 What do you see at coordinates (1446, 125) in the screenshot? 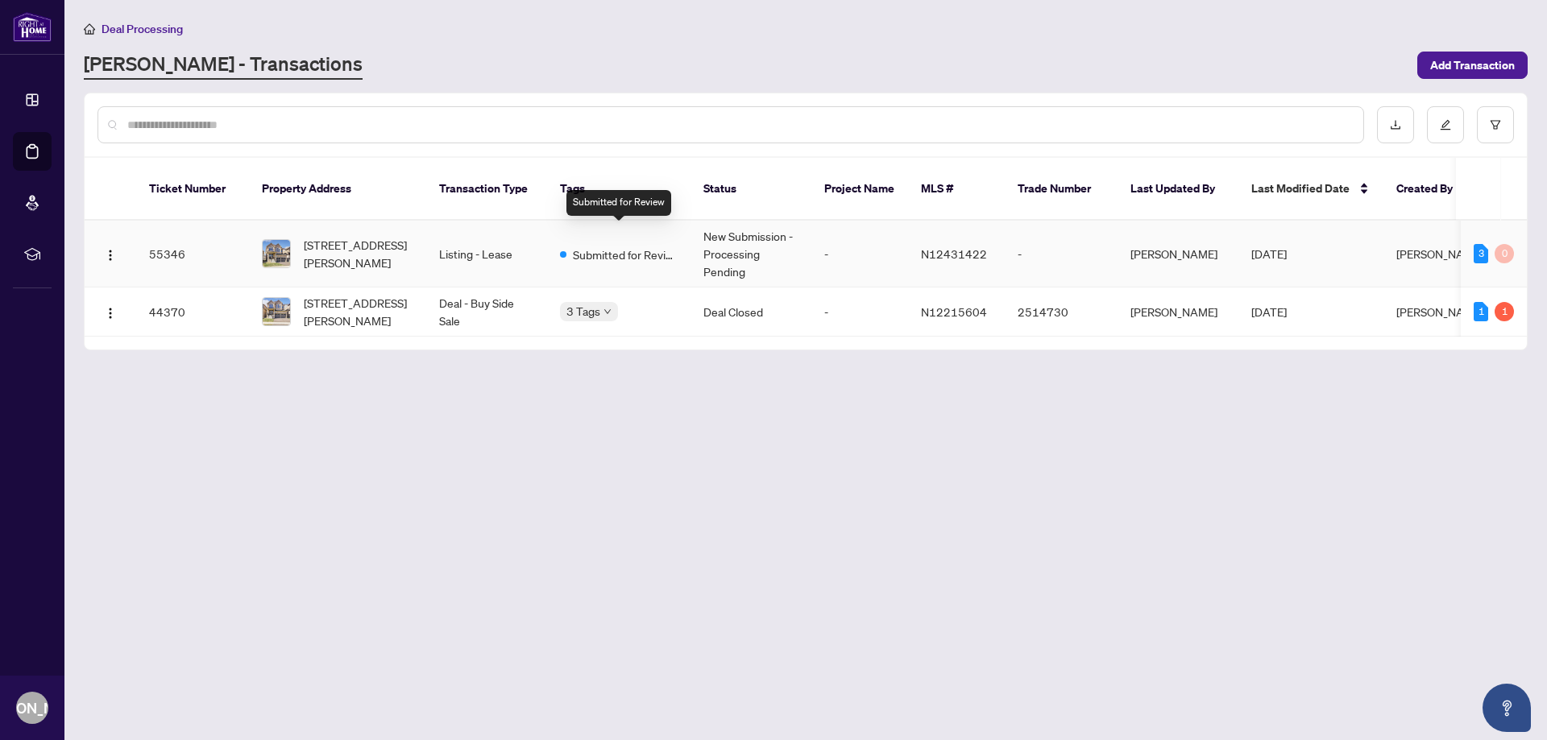
I see `span: edit` at bounding box center [1446, 125].